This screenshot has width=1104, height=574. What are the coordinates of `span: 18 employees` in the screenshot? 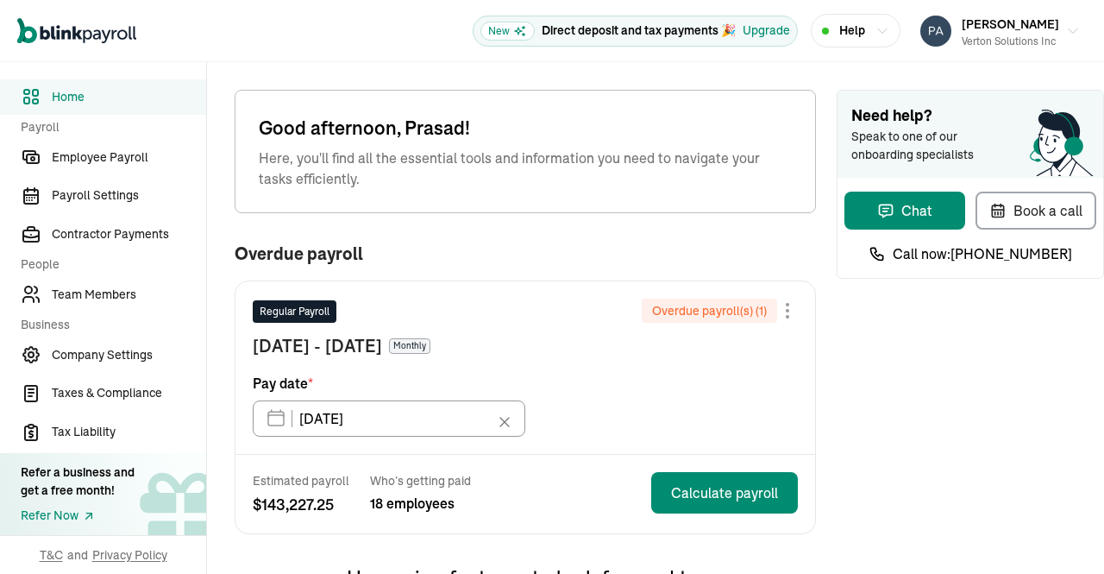 It's located at (420, 503).